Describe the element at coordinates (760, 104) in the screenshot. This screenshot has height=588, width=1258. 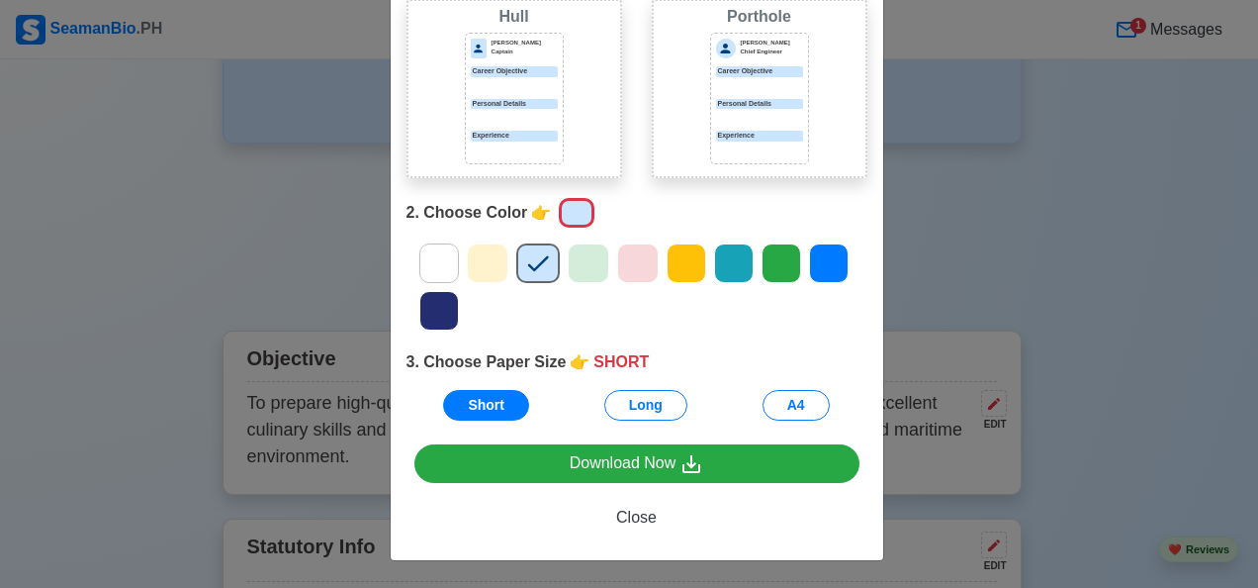
I see `div: Personal Details` at that location.